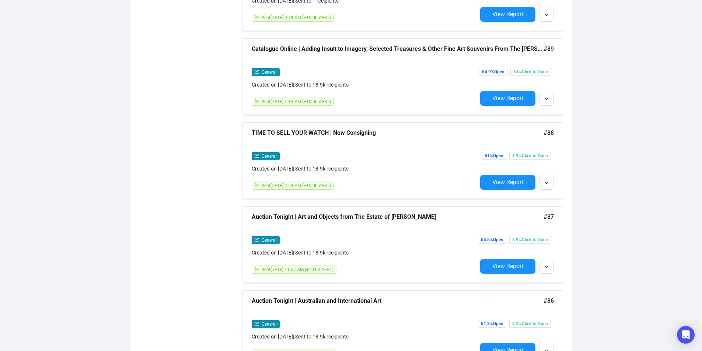 The height and width of the screenshot is (351, 702). I want to click on span: 51.3% Open, so click(492, 324).